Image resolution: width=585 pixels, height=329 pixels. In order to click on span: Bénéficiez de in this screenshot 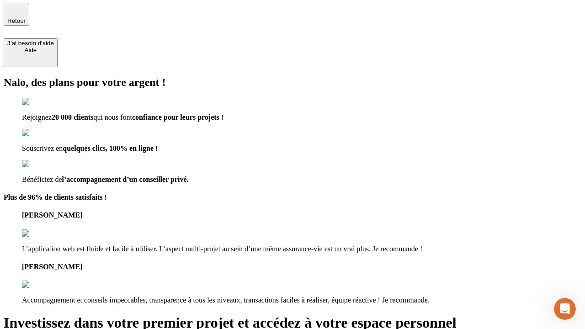, I will do `click(42, 179)`.